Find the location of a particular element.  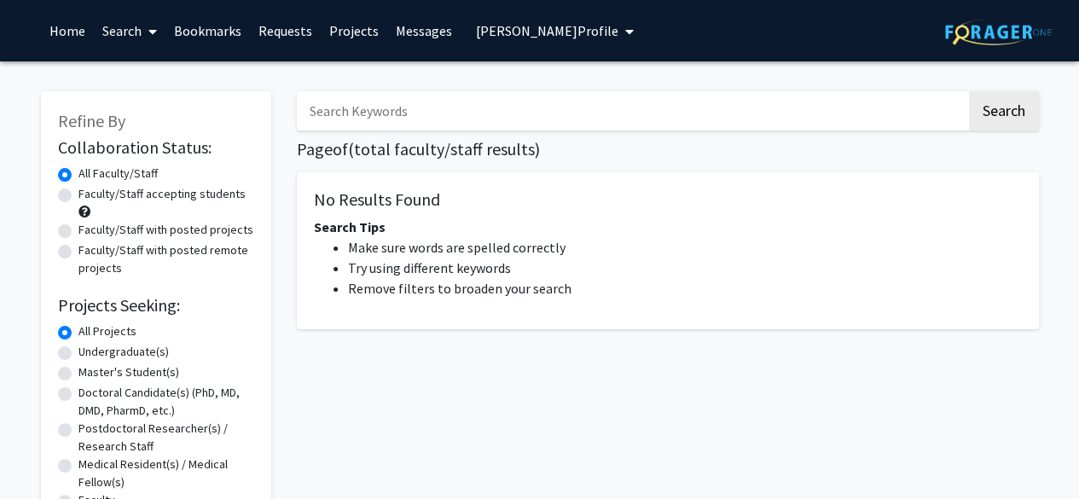

label: Postdoctoral Researcher(s) / Research Staff is located at coordinates (166, 438).